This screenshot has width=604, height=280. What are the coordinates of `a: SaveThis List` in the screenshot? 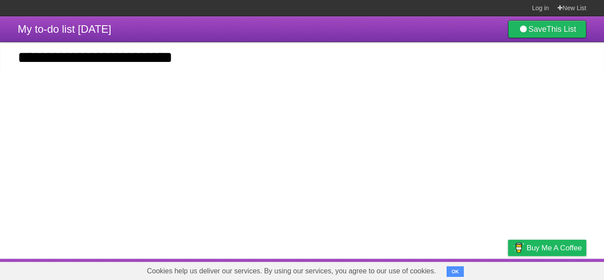 It's located at (547, 29).